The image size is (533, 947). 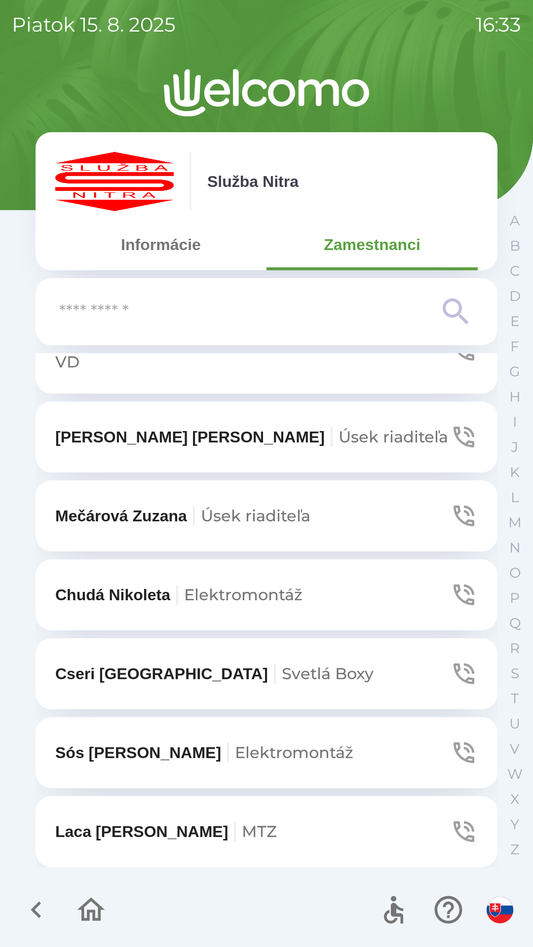 I want to click on button: Chudá NikoletaElektromontáž, so click(x=266, y=595).